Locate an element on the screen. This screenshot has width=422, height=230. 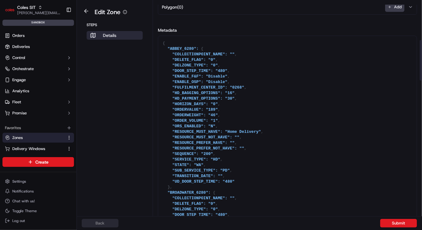
button: Control is located at coordinates (38, 58).